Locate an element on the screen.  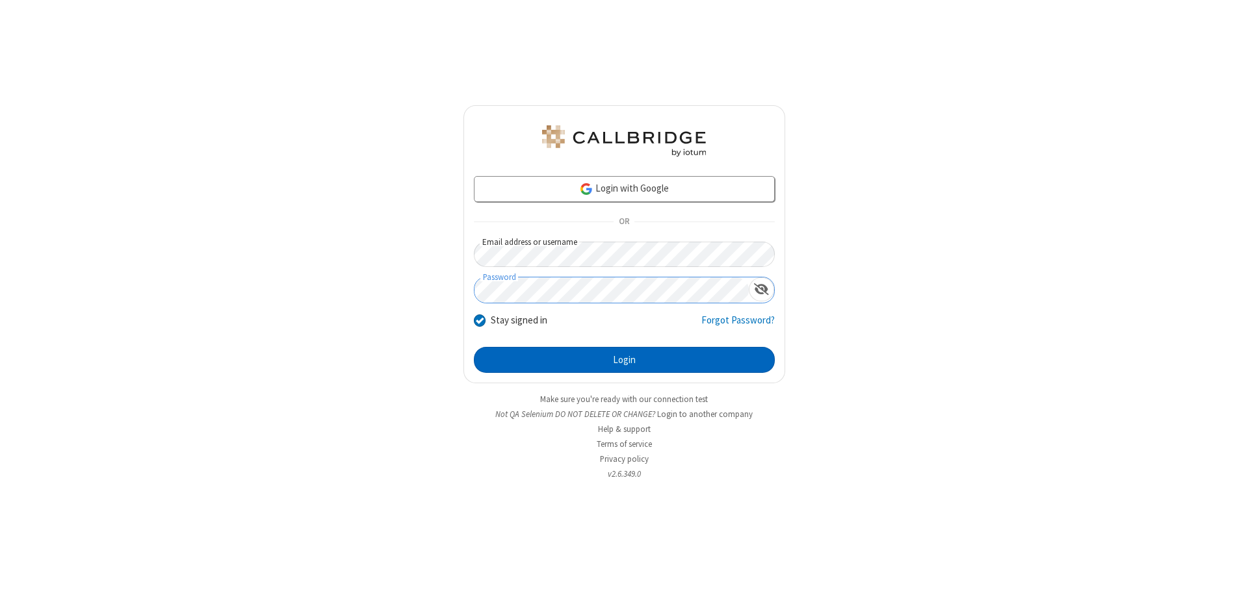
input: Password is located at coordinates (611, 290).